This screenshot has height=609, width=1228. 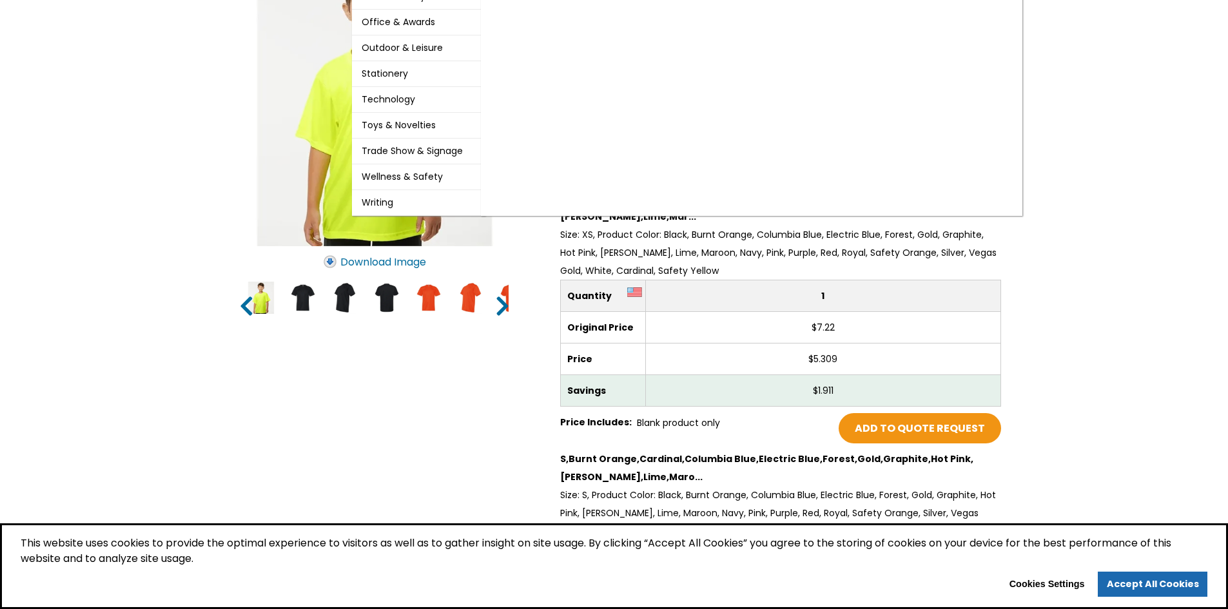 I want to click on a: Stationery, so click(x=385, y=73).